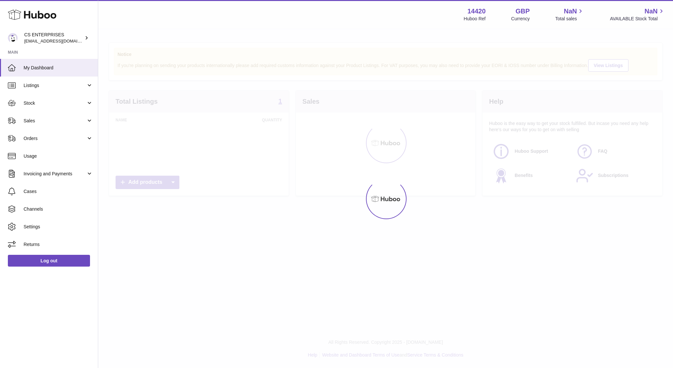 The height and width of the screenshot is (368, 673). I want to click on img: csenterprisesholding@gmail.com, so click(13, 38).